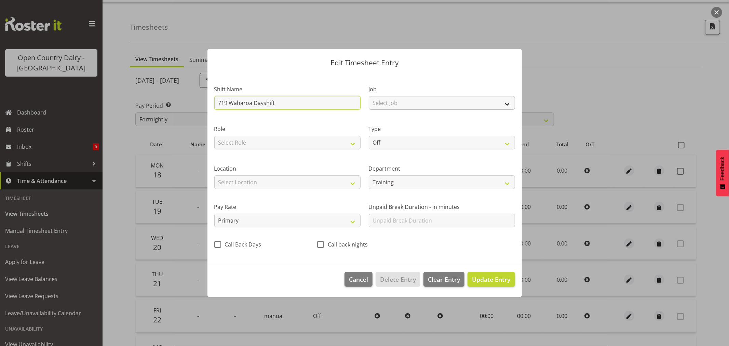  Describe the element at coordinates (287, 129) in the screenshot. I see `label: Role` at that location.